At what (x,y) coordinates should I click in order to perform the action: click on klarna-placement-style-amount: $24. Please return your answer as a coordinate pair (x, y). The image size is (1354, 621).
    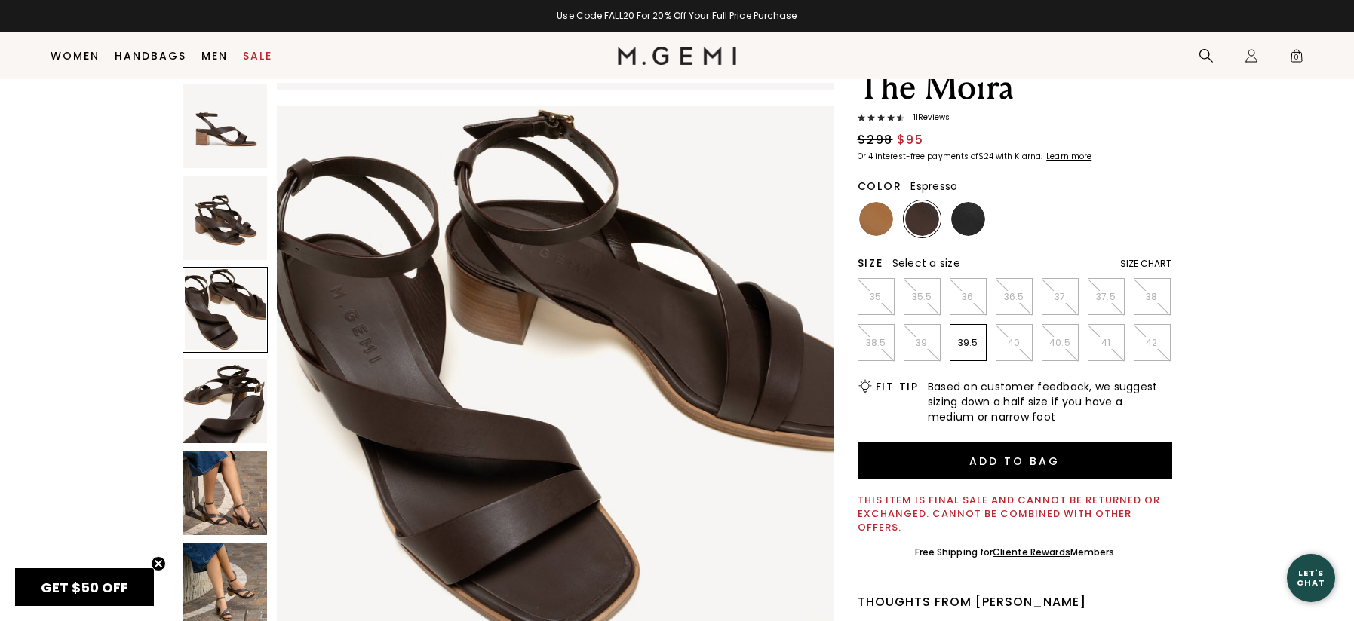
    Looking at the image, I should click on (986, 156).